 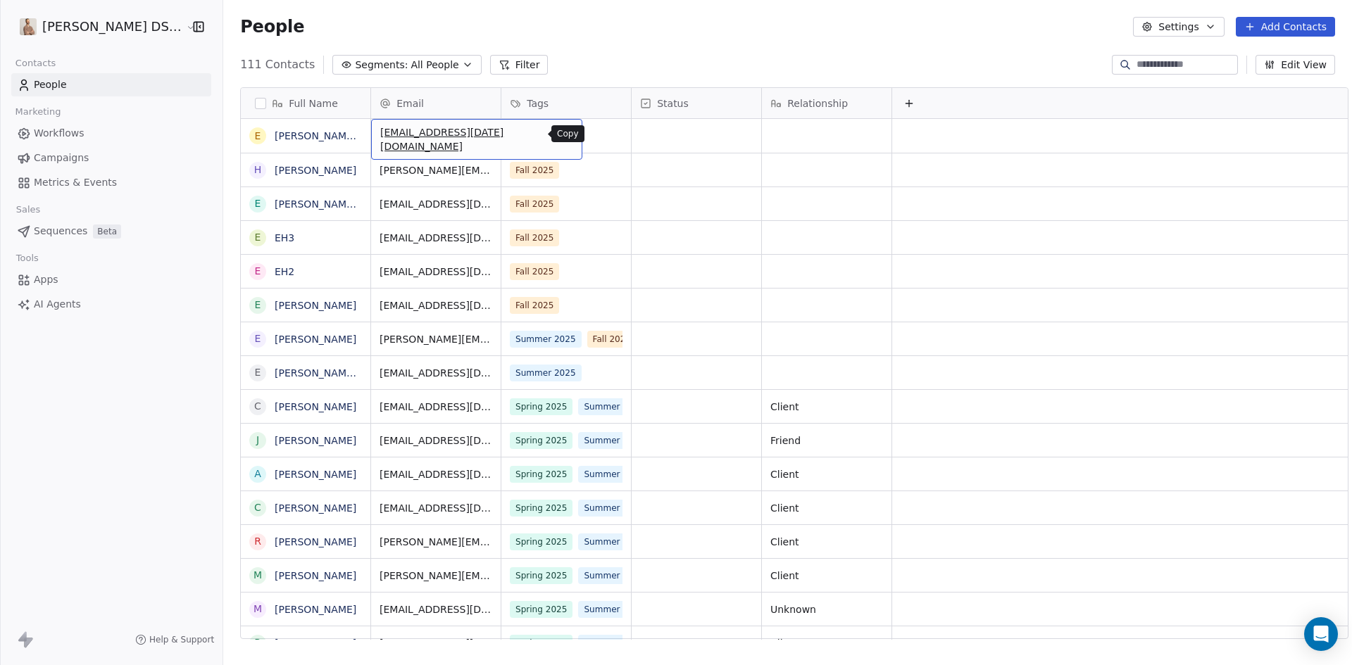 What do you see at coordinates (111, 304) in the screenshot?
I see `a: AI Agents` at bounding box center [111, 304].